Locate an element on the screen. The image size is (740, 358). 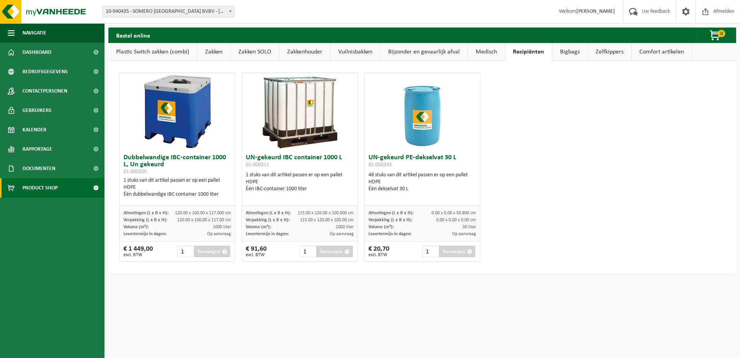
div: € 91,60 is located at coordinates (256, 251).